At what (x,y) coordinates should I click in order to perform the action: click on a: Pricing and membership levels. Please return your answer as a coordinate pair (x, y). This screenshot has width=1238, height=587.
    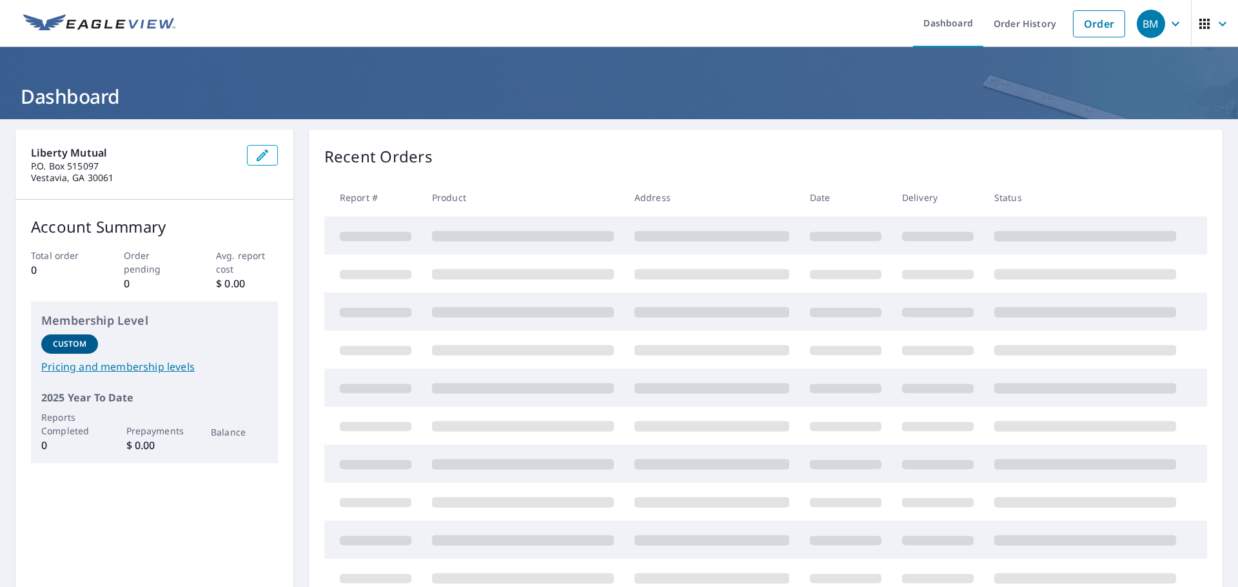
    Looking at the image, I should click on (154, 367).